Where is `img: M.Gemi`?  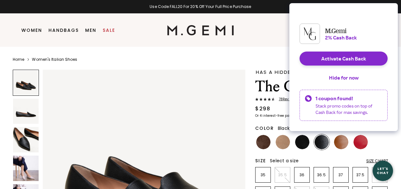
img: M.Gemi is located at coordinates (200, 30).